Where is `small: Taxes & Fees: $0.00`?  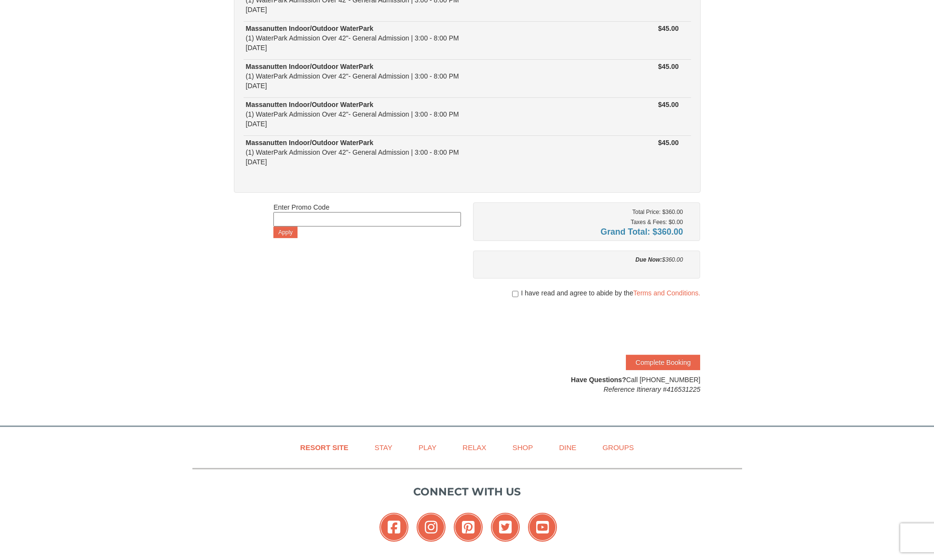
small: Taxes & Fees: $0.00 is located at coordinates (657, 222).